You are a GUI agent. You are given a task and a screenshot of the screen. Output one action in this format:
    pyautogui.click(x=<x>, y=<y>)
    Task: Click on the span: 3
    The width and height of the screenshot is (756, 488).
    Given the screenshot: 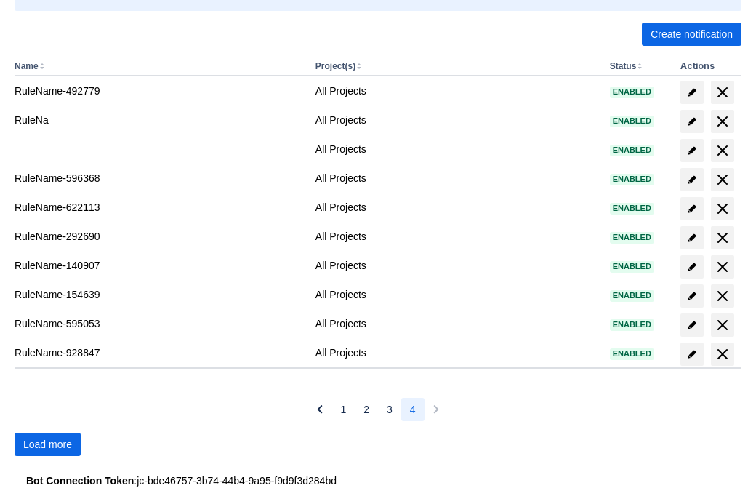 What is the action you would take?
    pyautogui.click(x=389, y=409)
    